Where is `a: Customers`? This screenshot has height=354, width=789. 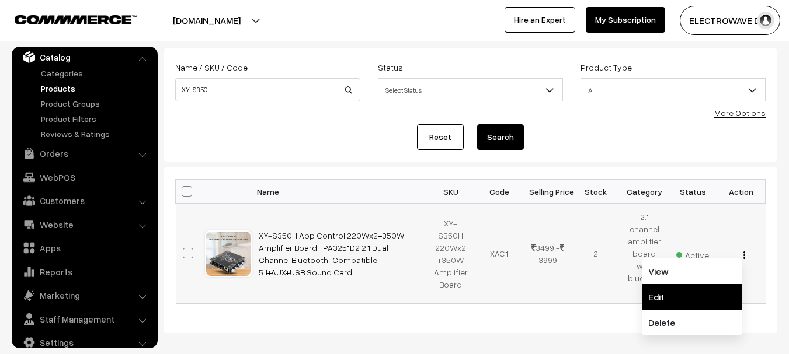
a: Customers is located at coordinates (84, 201).